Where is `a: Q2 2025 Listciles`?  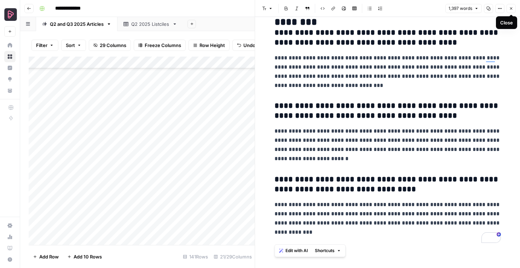 a: Q2 2025 Listciles is located at coordinates (150, 24).